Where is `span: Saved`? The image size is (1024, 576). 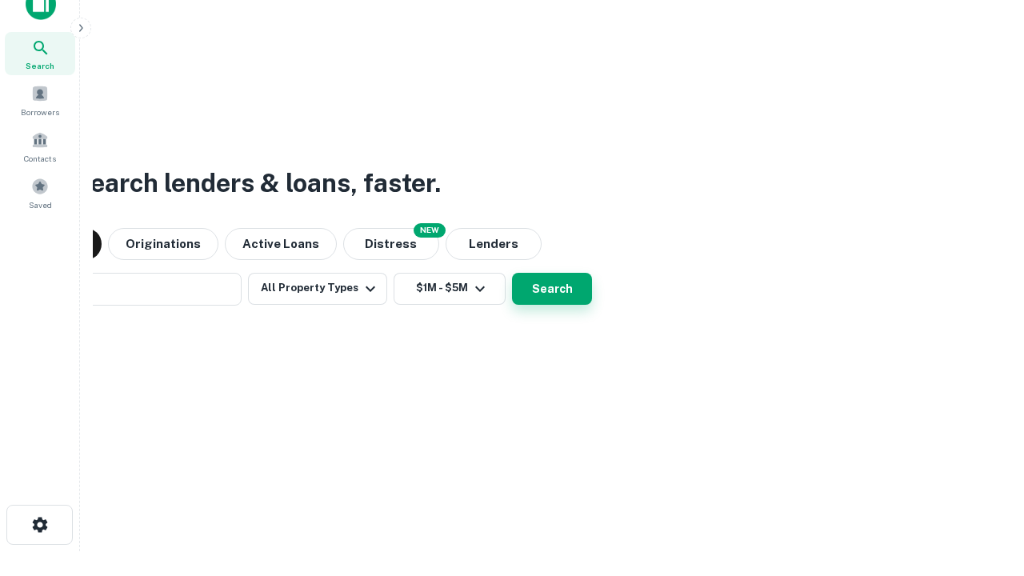 span: Saved is located at coordinates (40, 205).